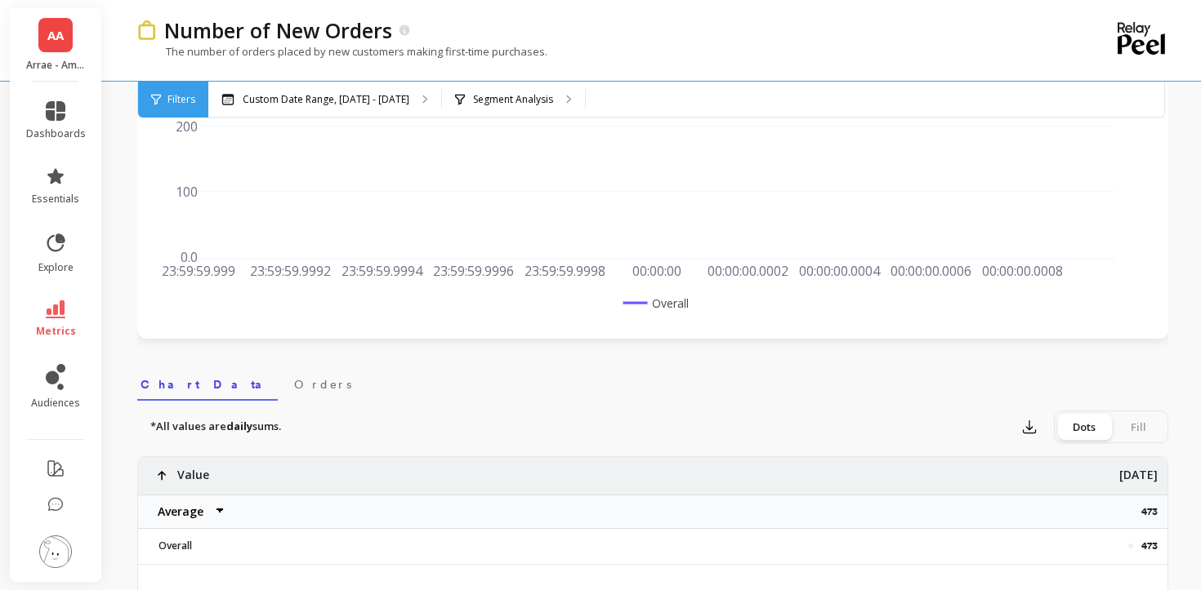  I want to click on img: profile picture, so click(56, 552).